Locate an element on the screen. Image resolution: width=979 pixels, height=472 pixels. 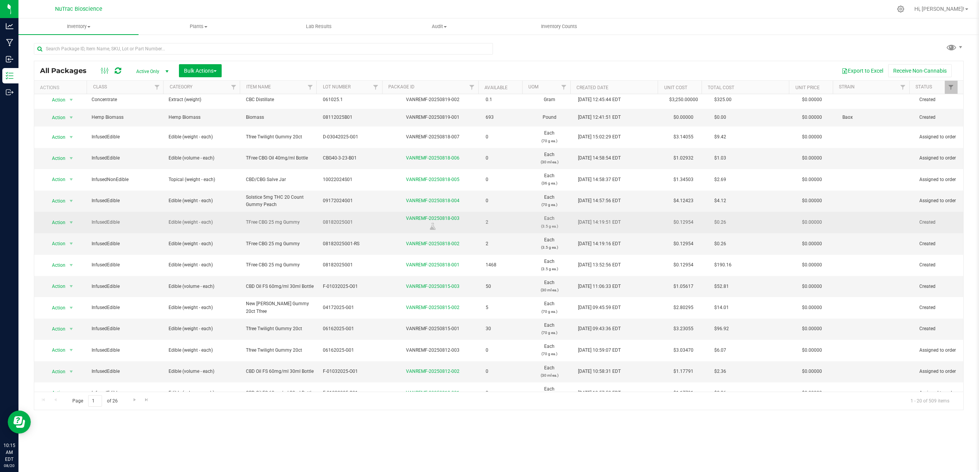
span: CBD Oil FS 60mg/ml 30ml Bottle is located at coordinates (280, 372).